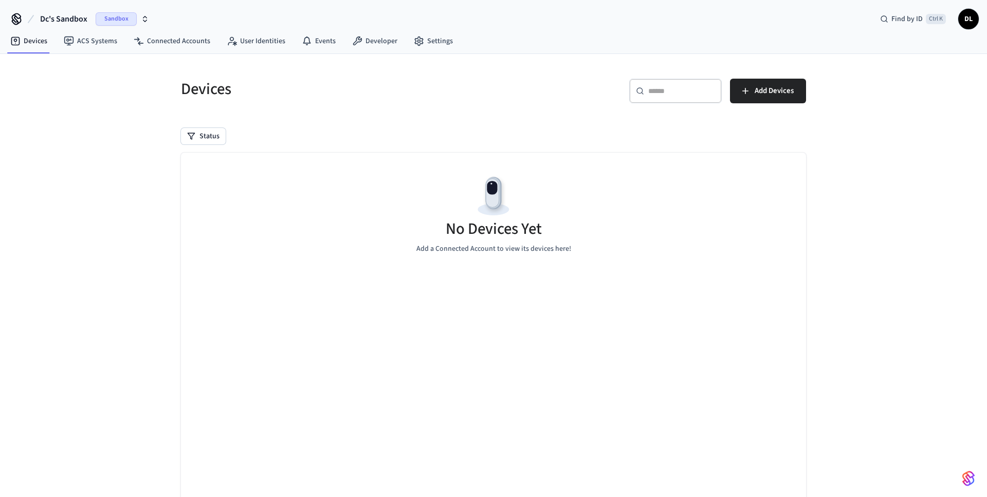 The image size is (987, 497). Describe the element at coordinates (29, 41) in the screenshot. I see `a: Devices` at that location.